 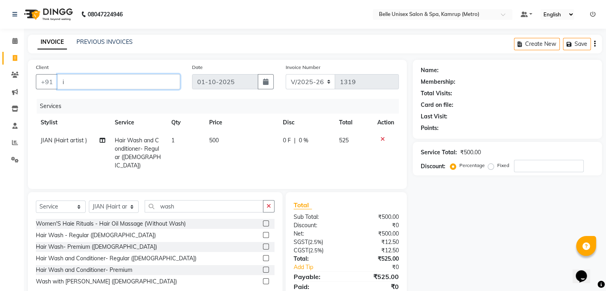 What do you see at coordinates (84, 270) in the screenshot?
I see `div: Hair Wash and Conditioner- Premium` at bounding box center [84, 270].